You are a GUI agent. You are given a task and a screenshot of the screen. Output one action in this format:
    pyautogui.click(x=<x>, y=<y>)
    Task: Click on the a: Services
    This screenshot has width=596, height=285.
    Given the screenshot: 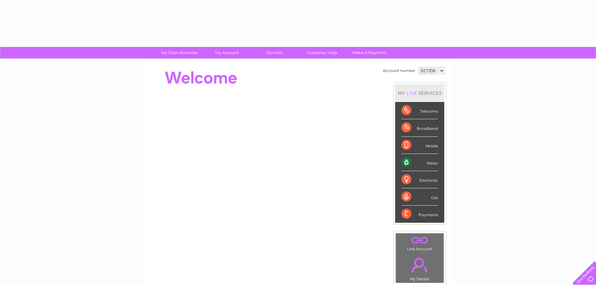 What is the action you would take?
    pyautogui.click(x=274, y=53)
    